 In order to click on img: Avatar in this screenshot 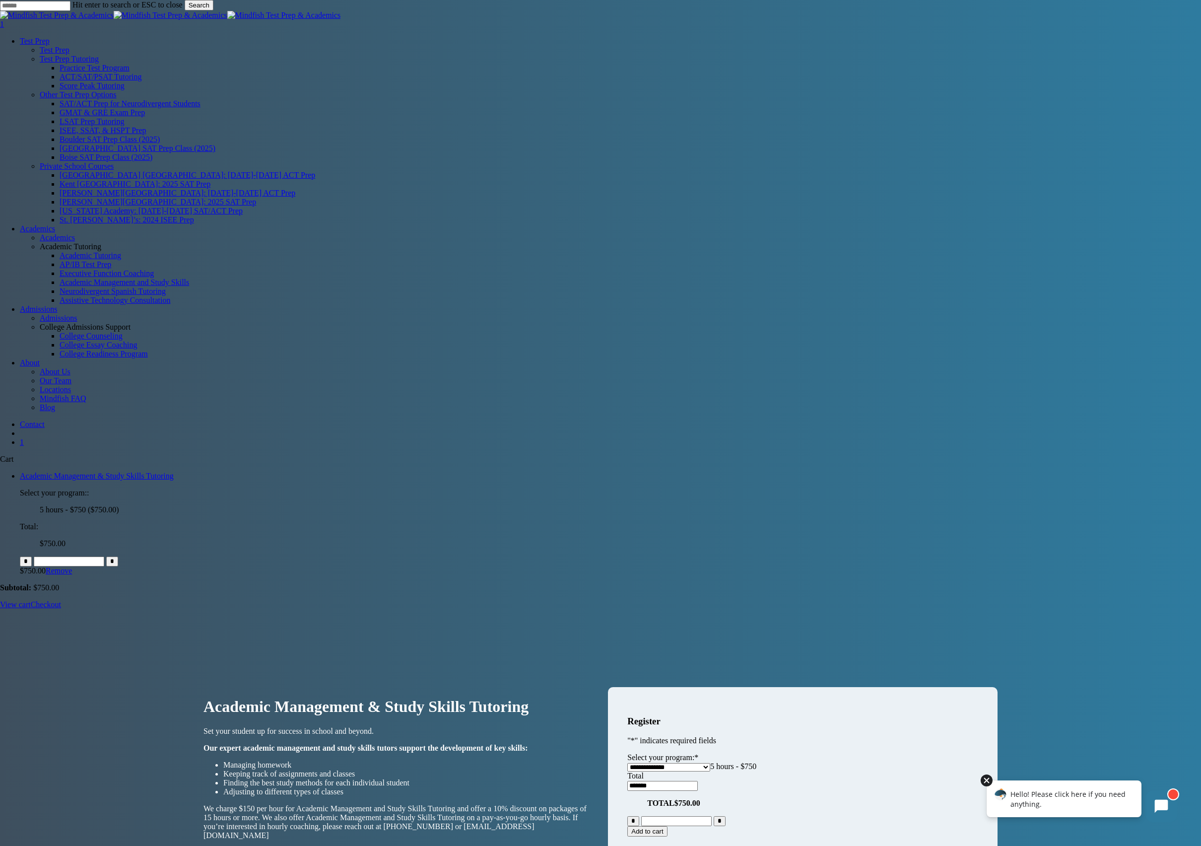, I will do `click(24, 22)`.